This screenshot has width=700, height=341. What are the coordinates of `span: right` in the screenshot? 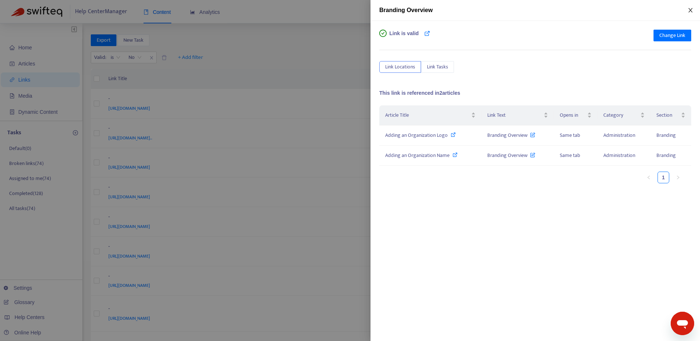 It's located at (678, 177).